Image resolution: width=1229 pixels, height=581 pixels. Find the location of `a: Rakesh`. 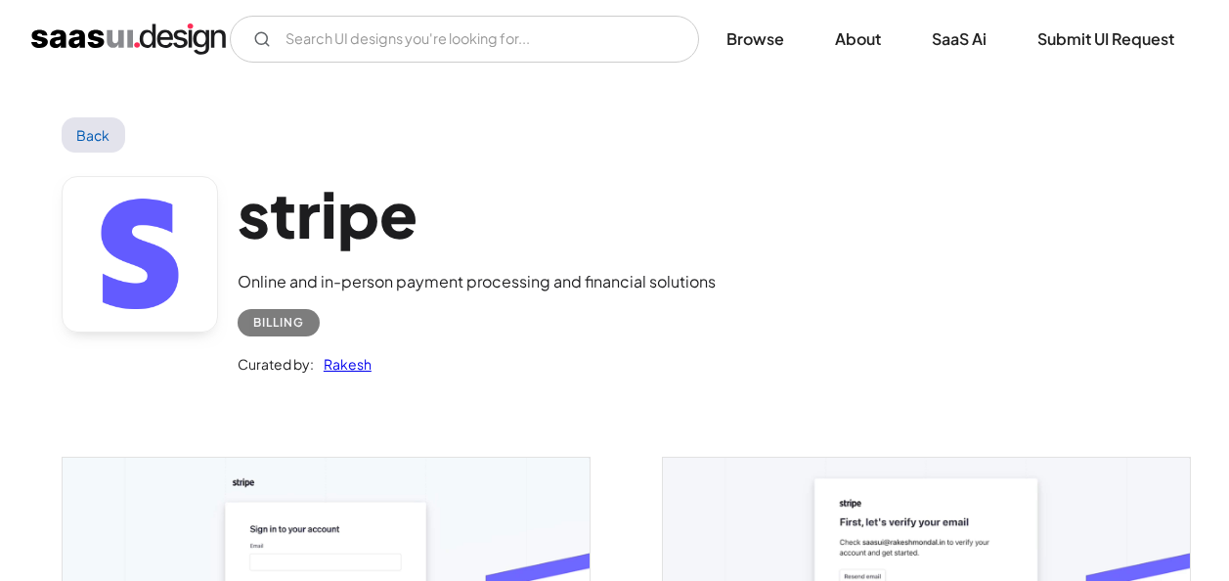

a: Rakesh is located at coordinates (342, 364).